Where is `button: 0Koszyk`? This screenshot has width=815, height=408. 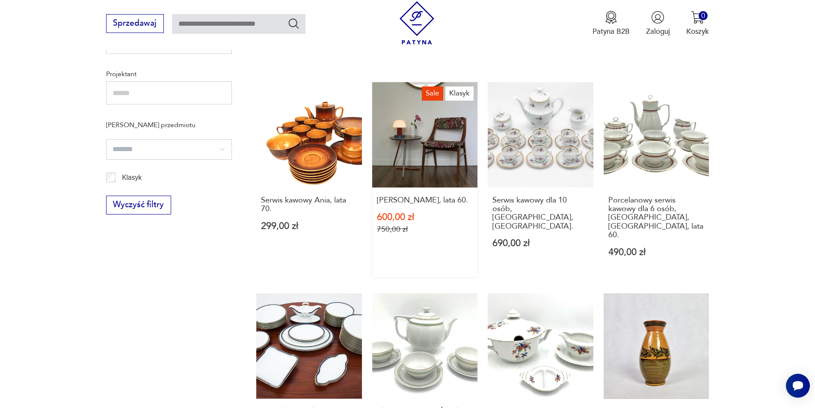
button: 0Koszyk is located at coordinates (698, 24).